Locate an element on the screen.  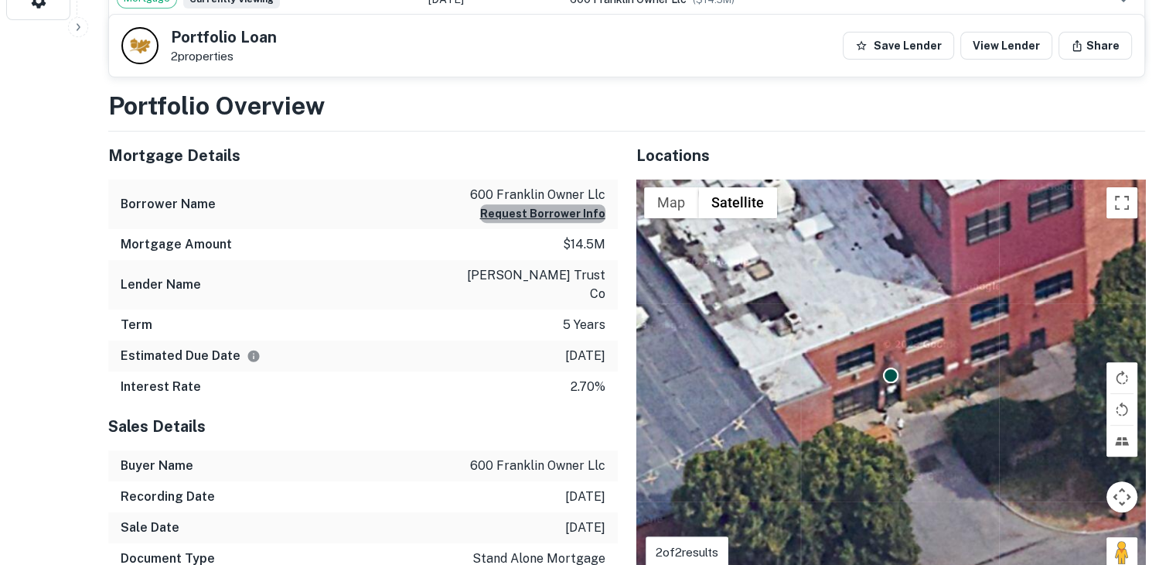
h6: Mortgage Amount is located at coordinates (176, 244).